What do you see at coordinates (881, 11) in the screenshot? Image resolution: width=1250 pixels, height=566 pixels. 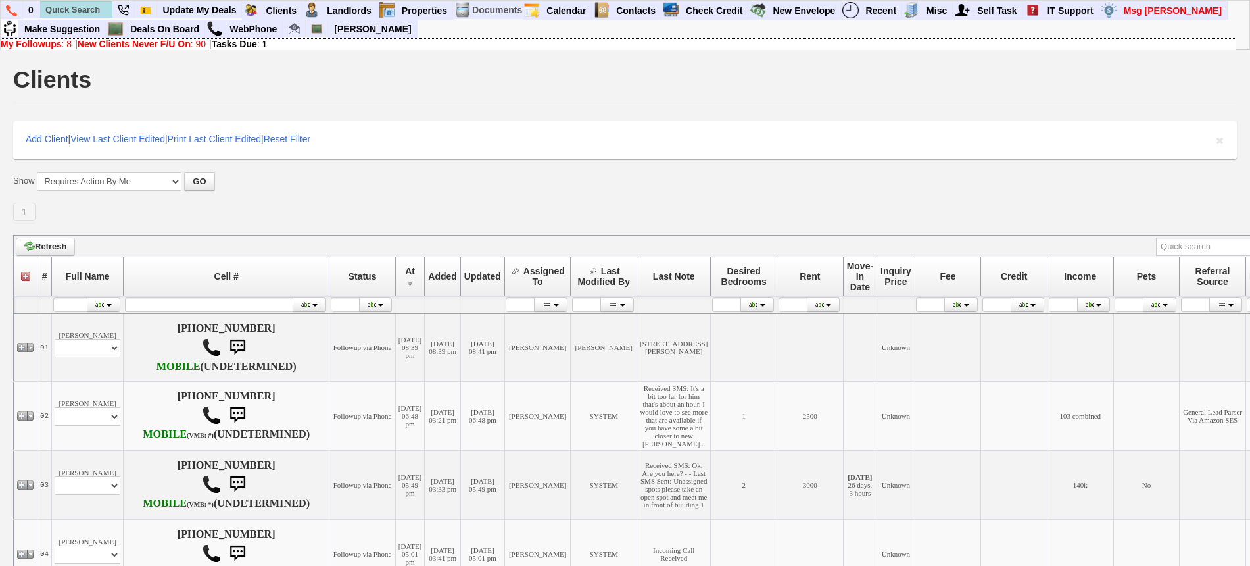 I see `a: Recent` at bounding box center [881, 11].